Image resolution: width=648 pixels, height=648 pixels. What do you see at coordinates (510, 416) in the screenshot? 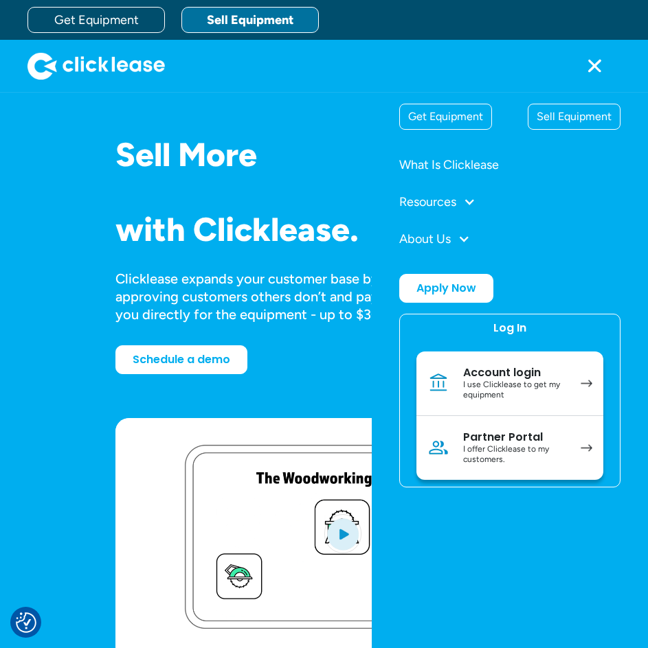
I see `nav: Log In` at bounding box center [510, 416].